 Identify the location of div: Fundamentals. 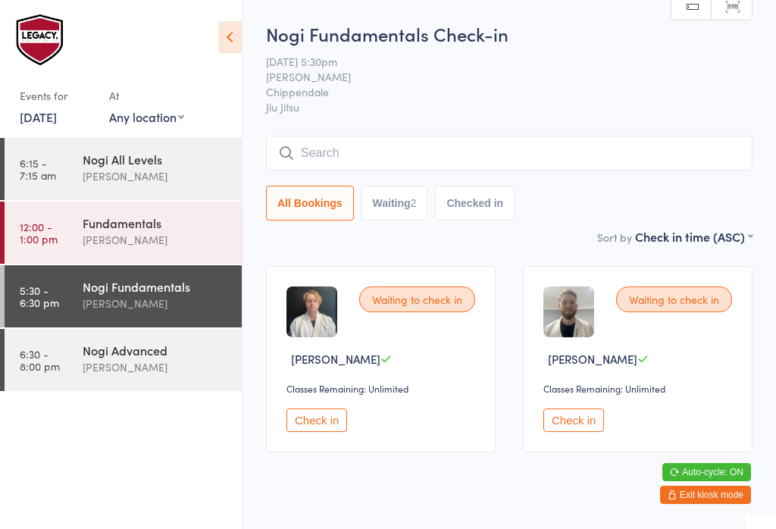
(155, 223).